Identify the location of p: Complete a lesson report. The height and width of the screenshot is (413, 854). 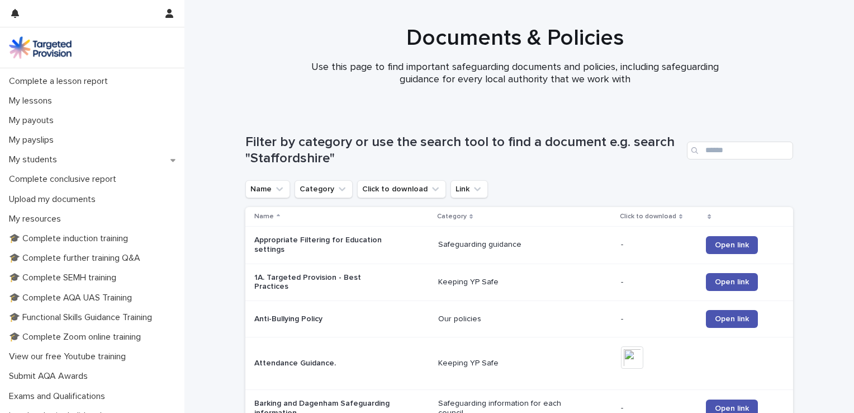
(60, 81).